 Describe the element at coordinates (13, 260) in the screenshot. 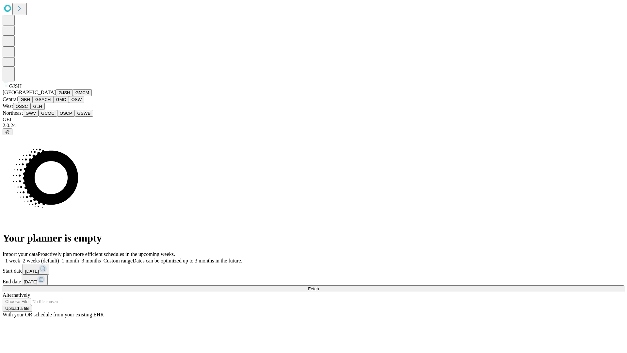

I see `span: 1 week` at that location.